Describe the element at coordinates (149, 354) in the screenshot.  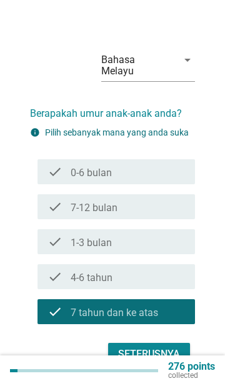
I see `div: Seterusnya` at that location.